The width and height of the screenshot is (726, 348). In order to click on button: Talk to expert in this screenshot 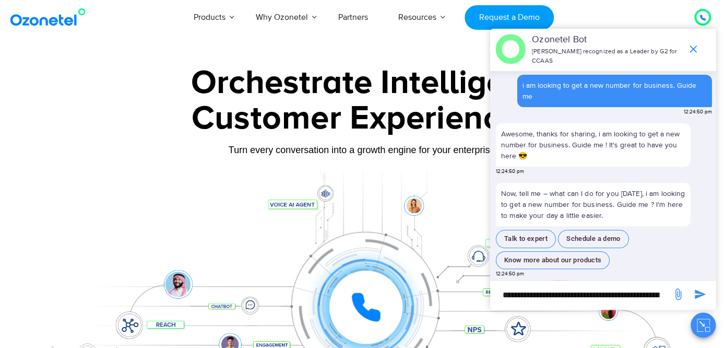, I will do `click(525, 238)`.